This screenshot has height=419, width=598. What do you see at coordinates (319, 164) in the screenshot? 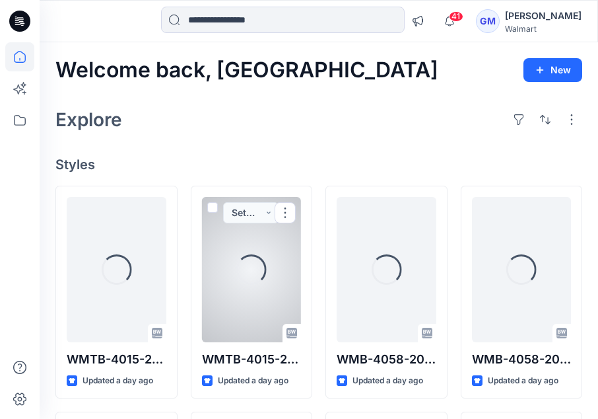
I see `h4: Styles` at bounding box center [319, 164].